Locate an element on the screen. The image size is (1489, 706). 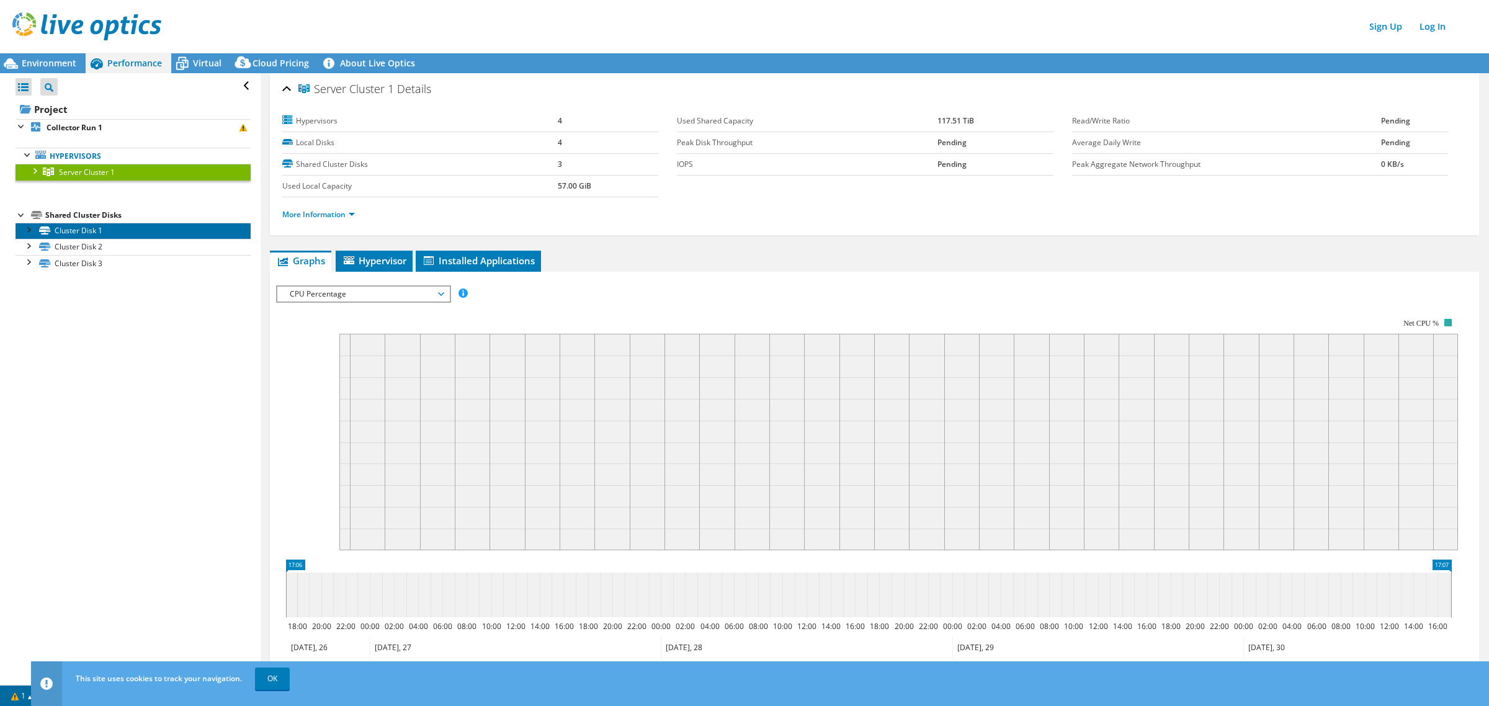
text: Net CPU % is located at coordinates (1421, 323).